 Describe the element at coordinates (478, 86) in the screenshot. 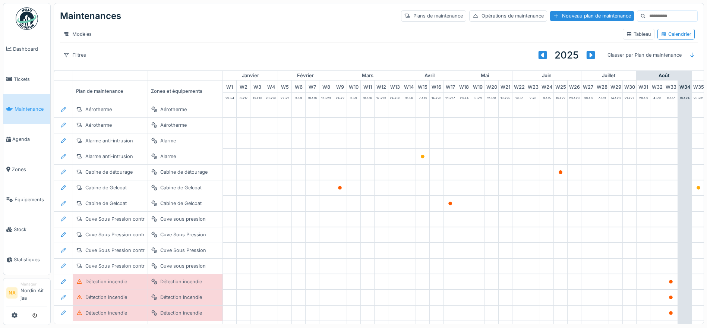

I see `div: W 19` at that location.